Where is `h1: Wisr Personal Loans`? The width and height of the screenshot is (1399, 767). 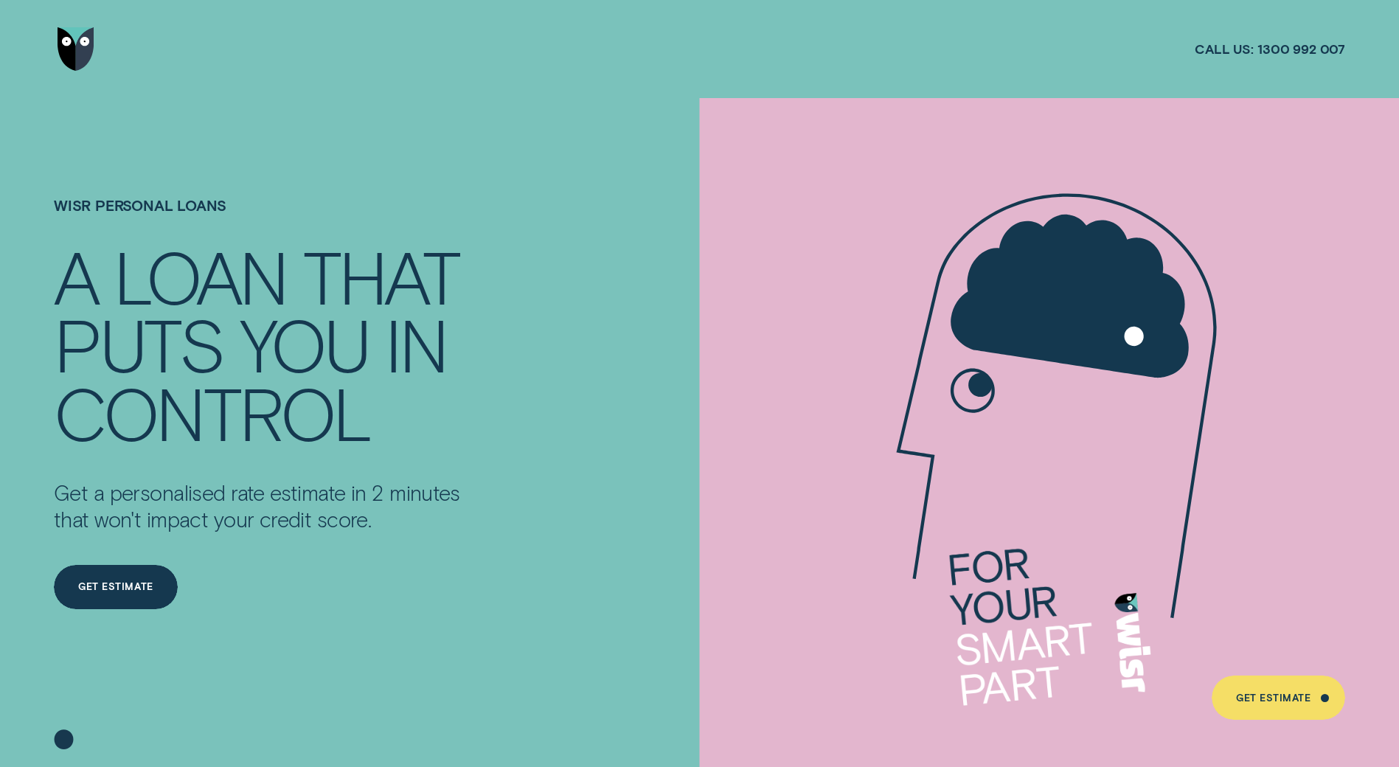 h1: Wisr Personal Loans is located at coordinates (265, 219).